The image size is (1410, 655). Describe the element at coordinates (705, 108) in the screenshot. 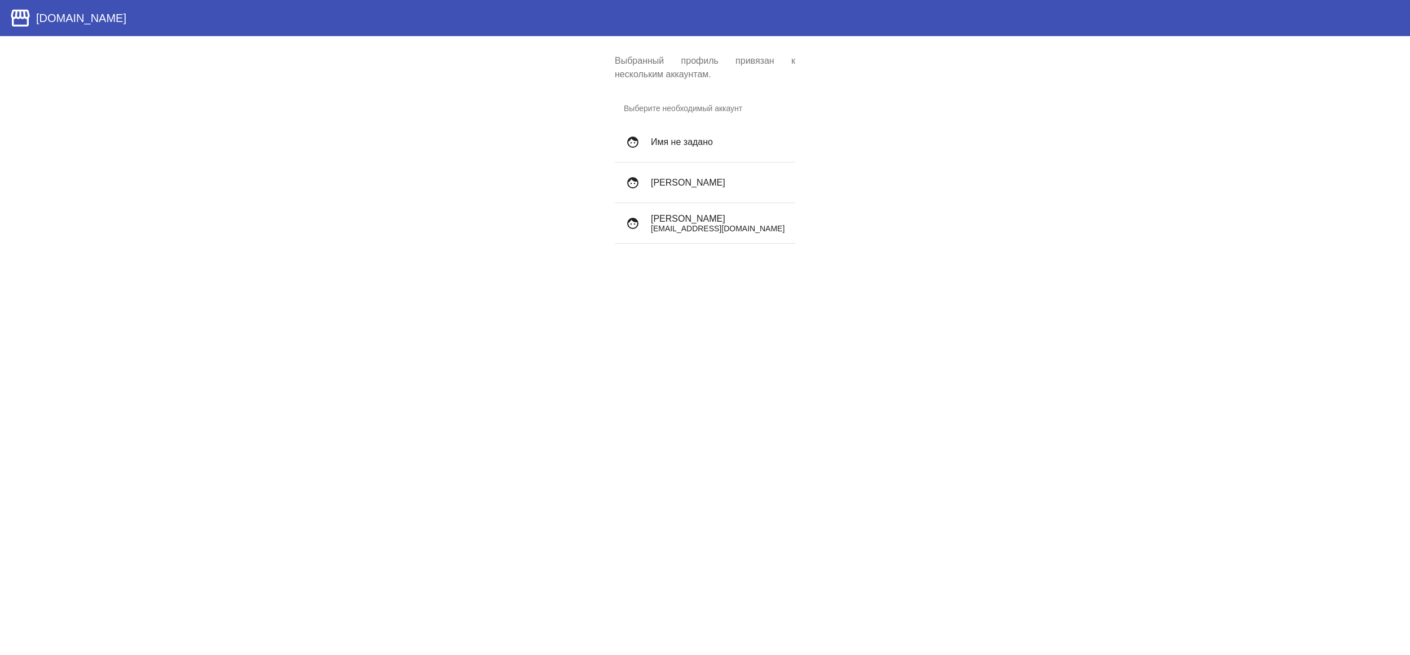

I see `h3: Выберите необходимый аккаунт` at that location.